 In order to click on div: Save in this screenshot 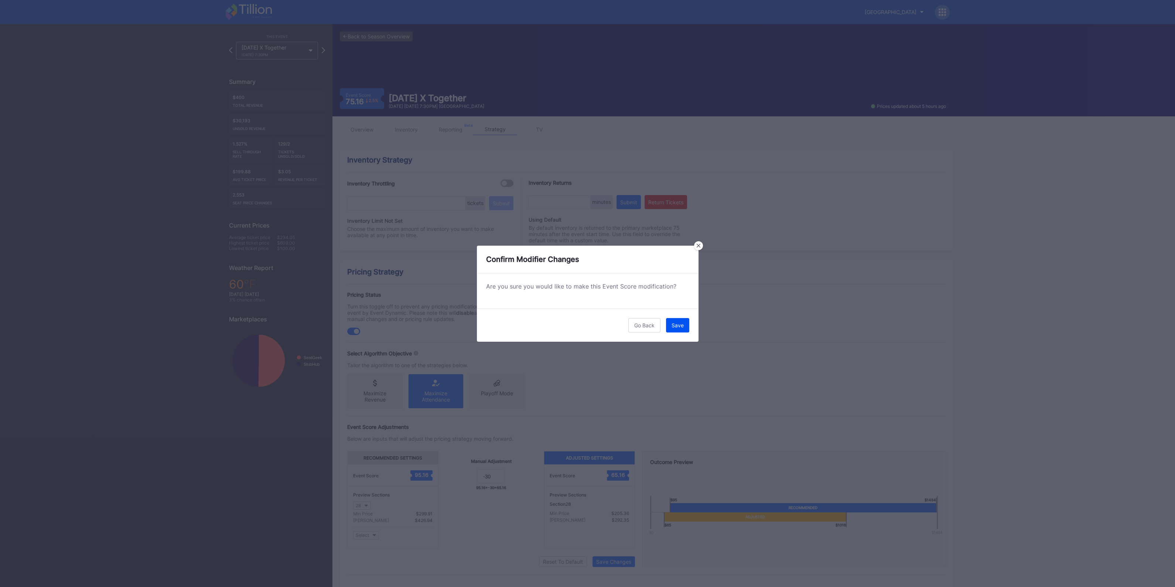, I will do `click(678, 325)`.